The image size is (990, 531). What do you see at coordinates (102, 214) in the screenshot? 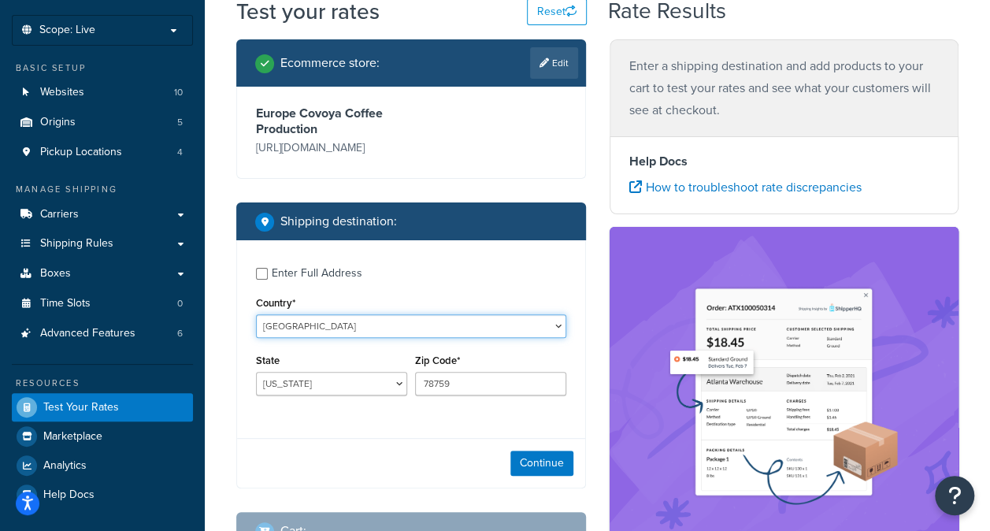
I see `a: Carriers` at bounding box center [102, 214].